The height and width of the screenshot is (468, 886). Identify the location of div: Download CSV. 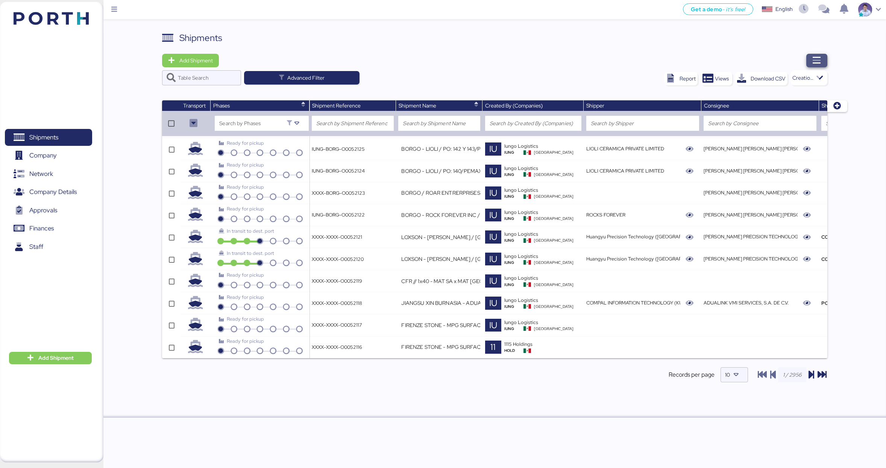
(768, 79).